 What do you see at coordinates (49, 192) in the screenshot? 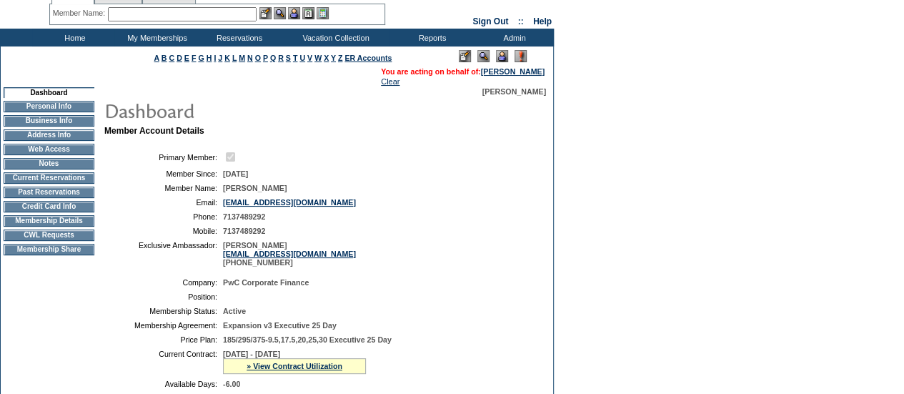
I see `td: Past Reservations` at bounding box center [49, 192].